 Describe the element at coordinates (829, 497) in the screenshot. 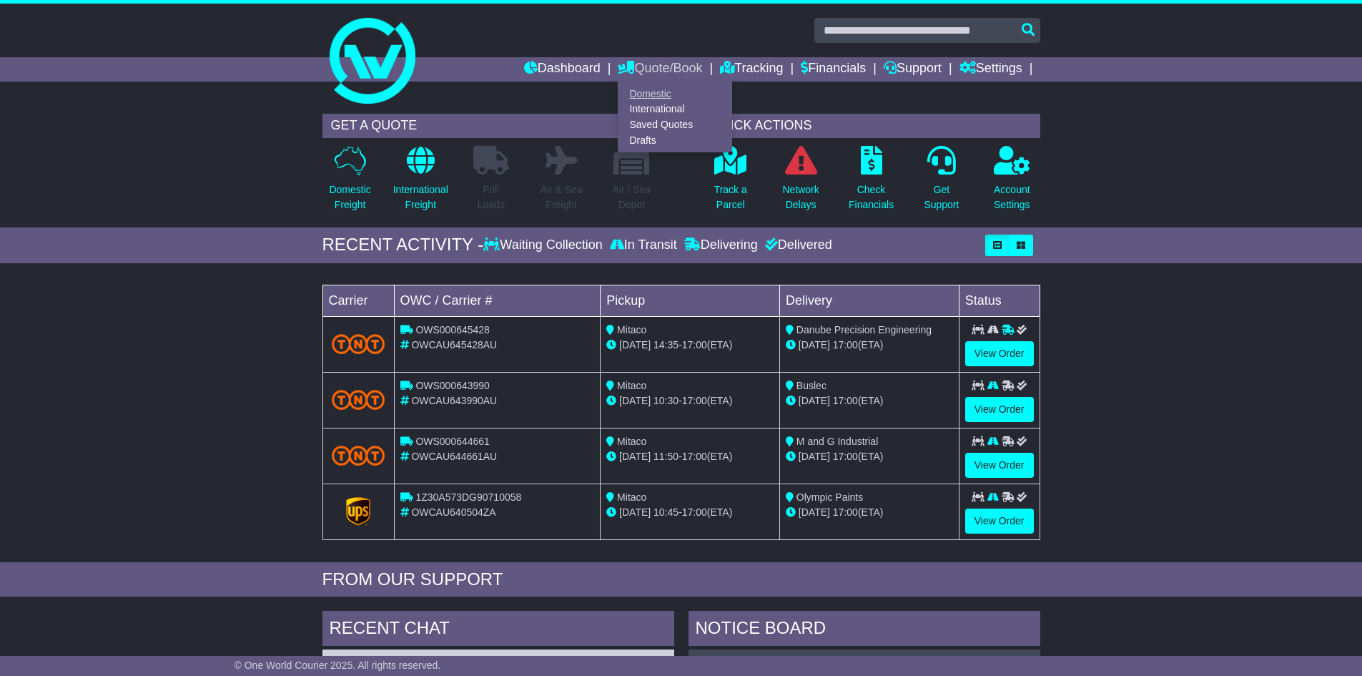

I see `span: Olympic Paints` at that location.